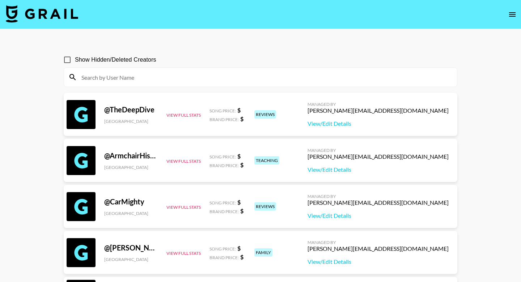 The image size is (521, 282). What do you see at coordinates (265, 77) in the screenshot?
I see `input: Search by User Name` at bounding box center [265, 77].